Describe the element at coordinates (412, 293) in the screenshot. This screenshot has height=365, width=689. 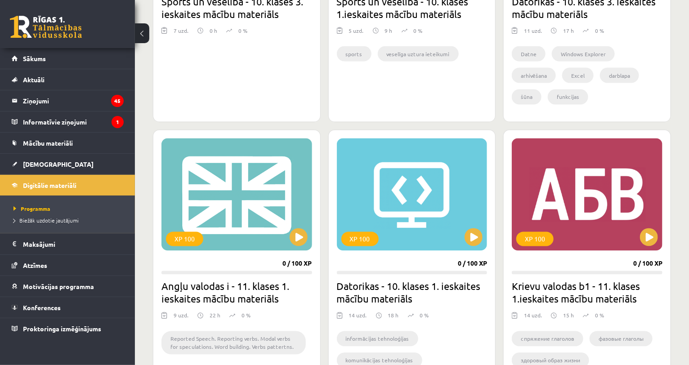
I see `h2: Datorikas - 10. klases 1. ieskaites mācību materiāls` at that location.